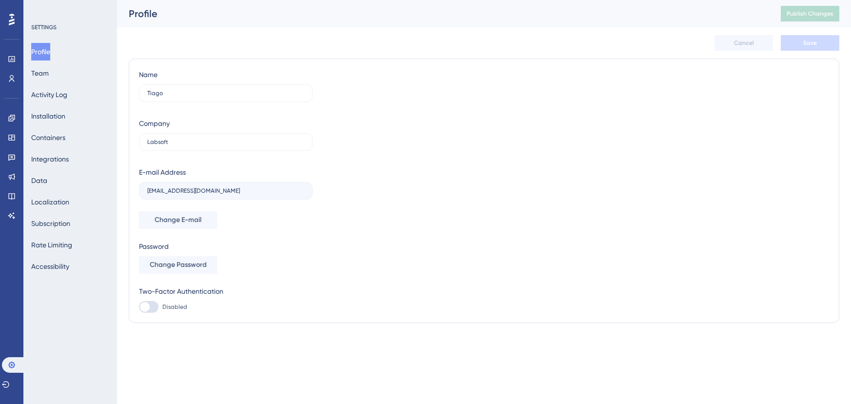 The height and width of the screenshot is (404, 851). I want to click on span: Change E-mail, so click(178, 220).